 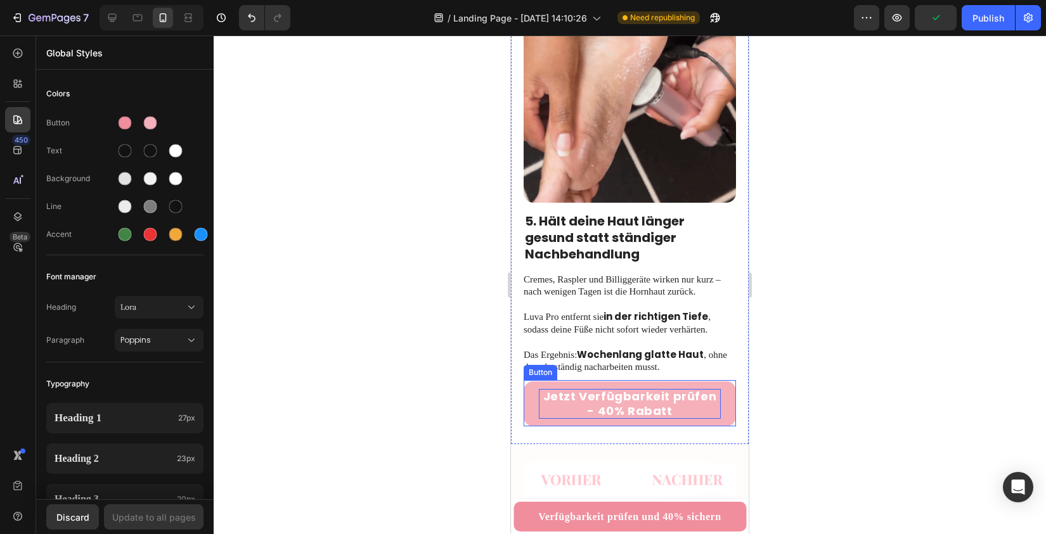 I want to click on div: Accent, so click(x=80, y=234).